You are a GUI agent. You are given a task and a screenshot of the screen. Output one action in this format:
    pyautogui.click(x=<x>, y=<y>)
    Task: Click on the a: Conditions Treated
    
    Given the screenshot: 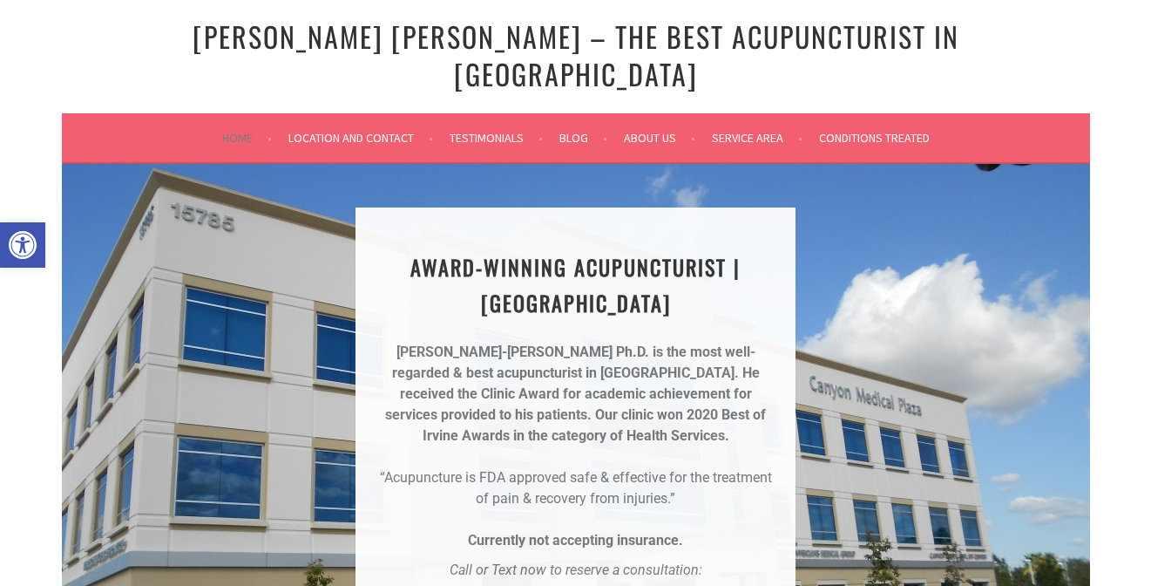 What is the action you would take?
    pyautogui.click(x=874, y=138)
    